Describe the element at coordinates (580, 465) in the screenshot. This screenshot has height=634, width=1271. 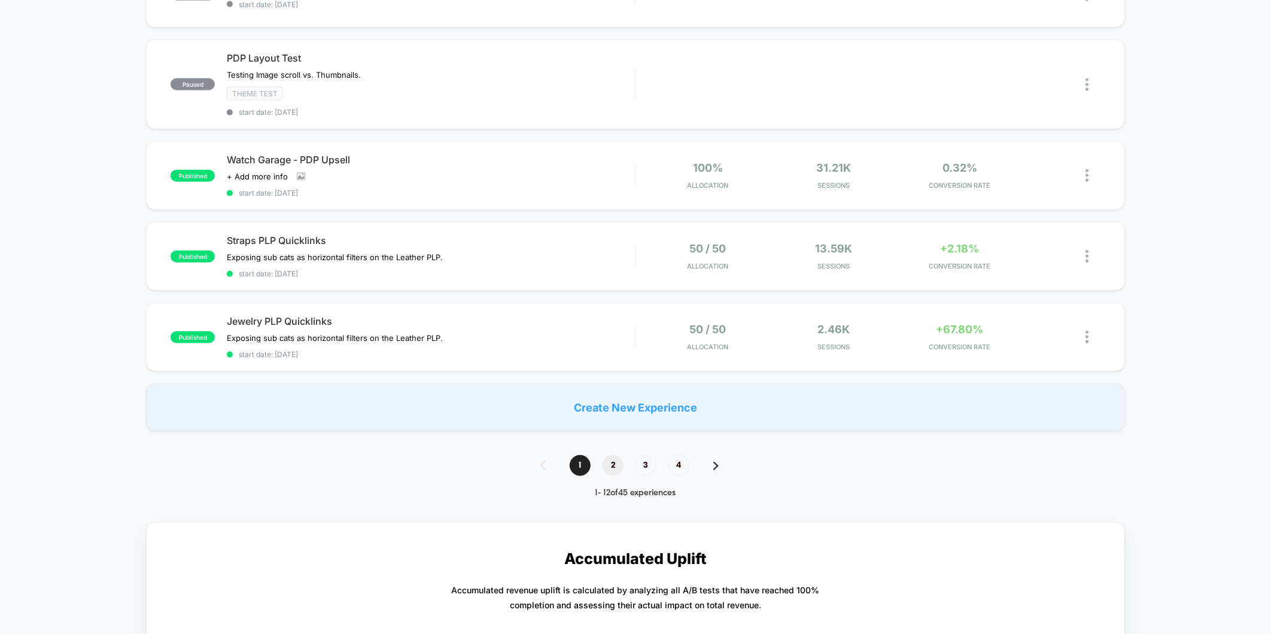
I see `span: 1` at that location.